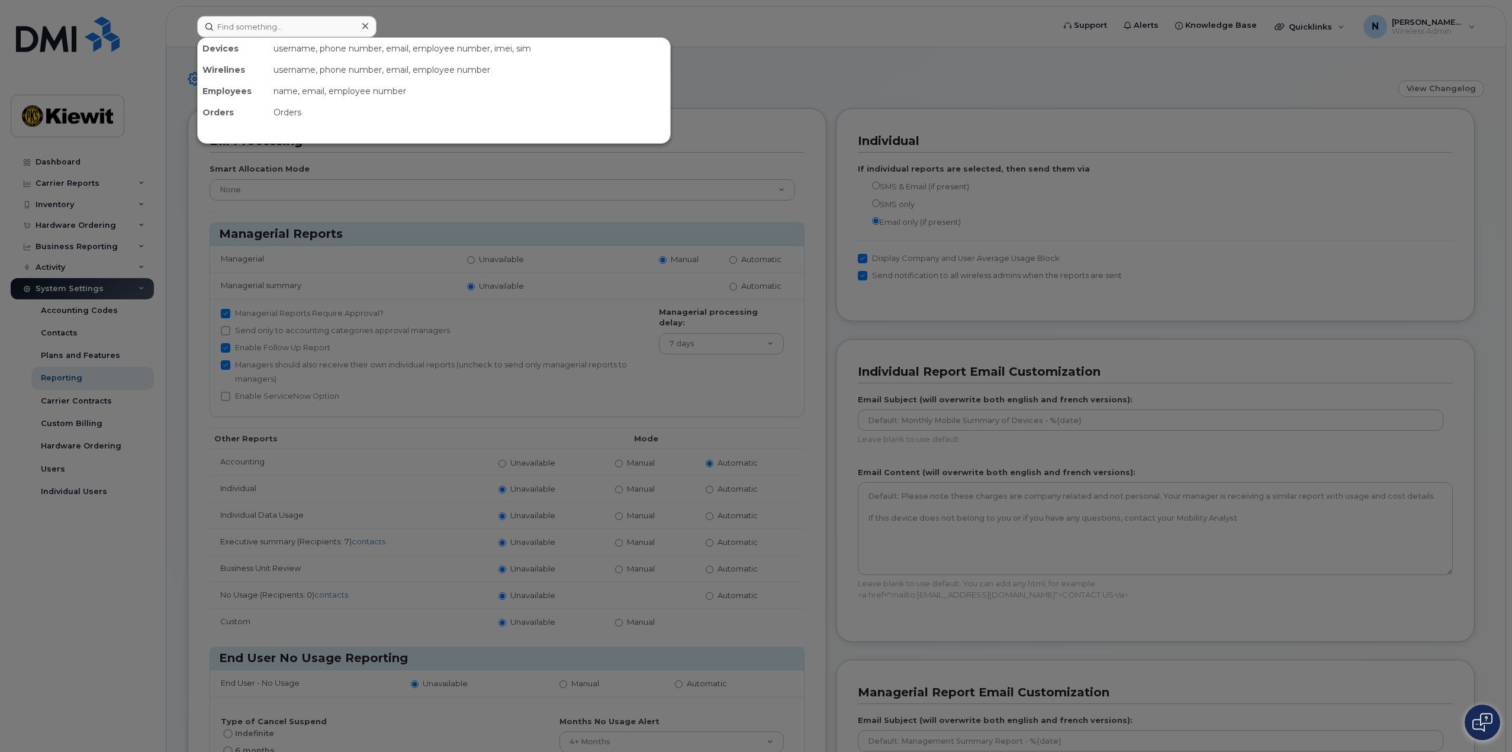  Describe the element at coordinates (233, 49) in the screenshot. I see `div: Devices` at that location.